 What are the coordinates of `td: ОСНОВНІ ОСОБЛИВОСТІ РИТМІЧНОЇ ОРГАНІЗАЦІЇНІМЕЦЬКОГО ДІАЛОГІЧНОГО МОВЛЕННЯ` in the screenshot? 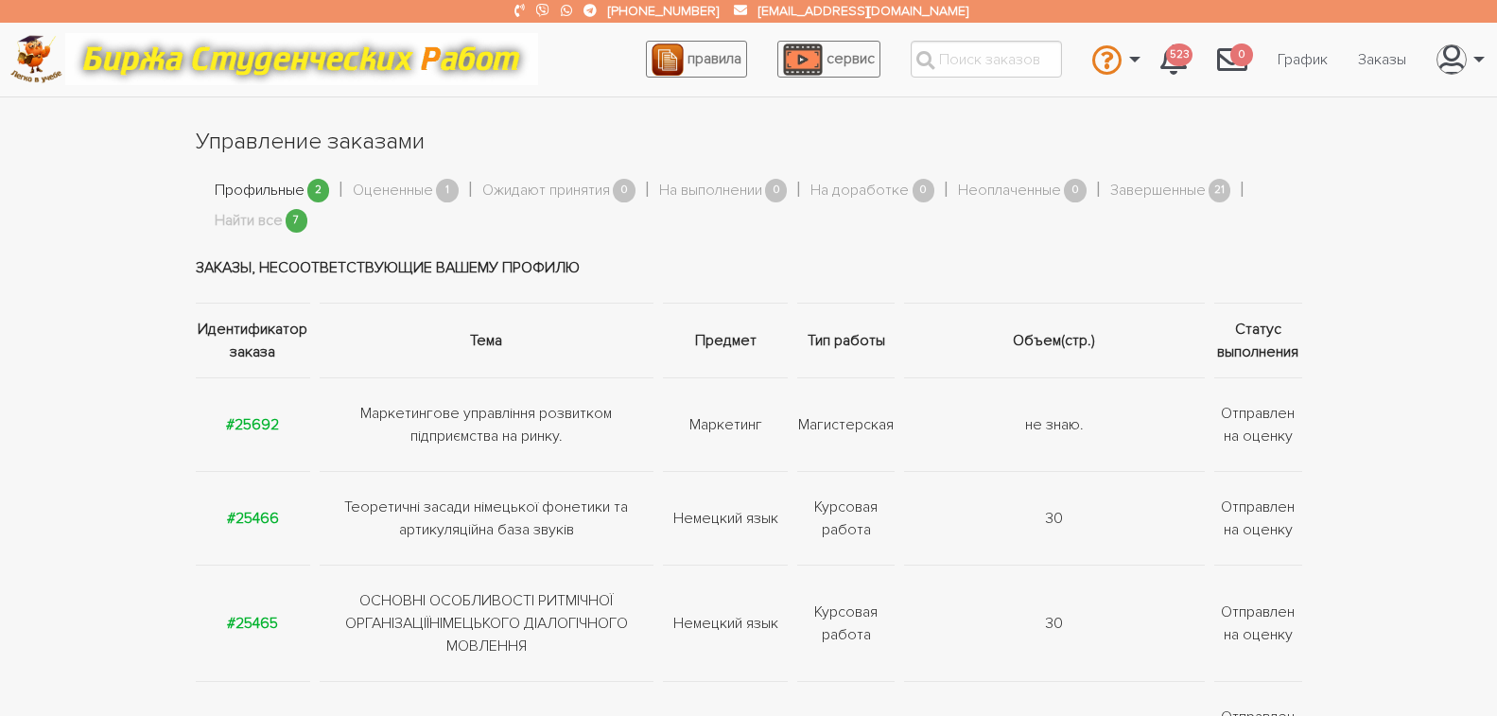 It's located at (486, 623).